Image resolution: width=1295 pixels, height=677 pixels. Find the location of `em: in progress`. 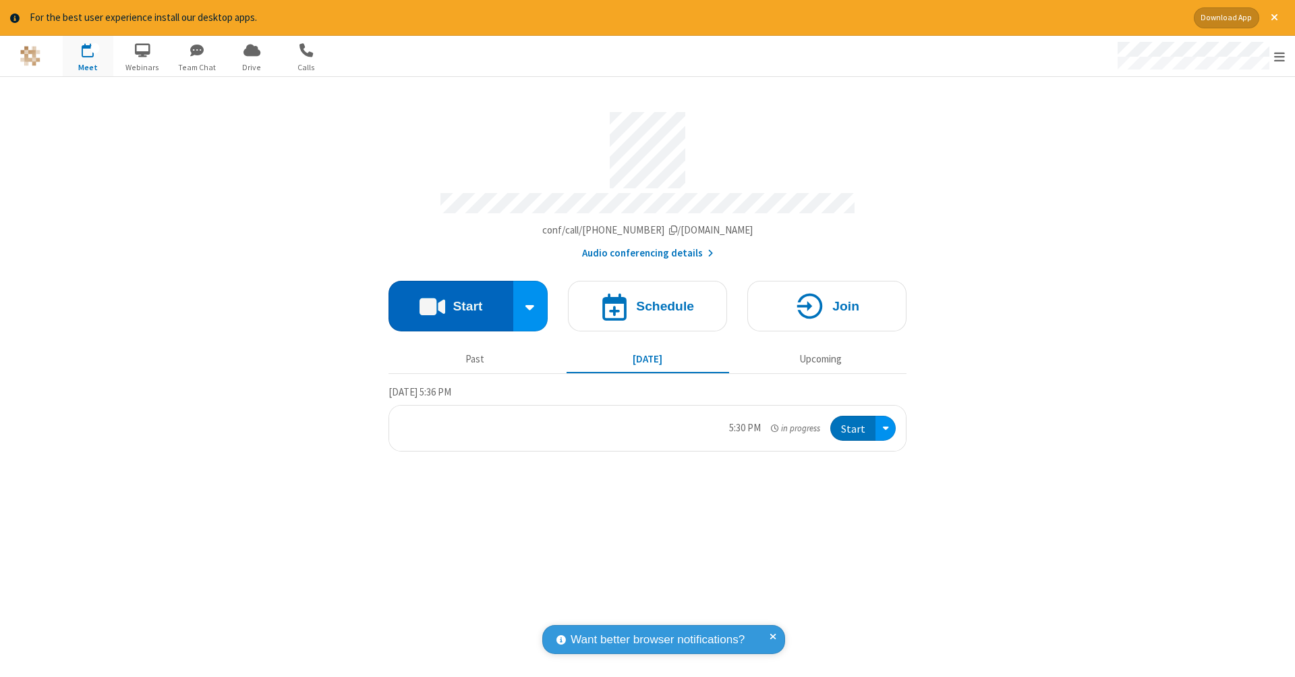

em: in progress is located at coordinates (795, 428).